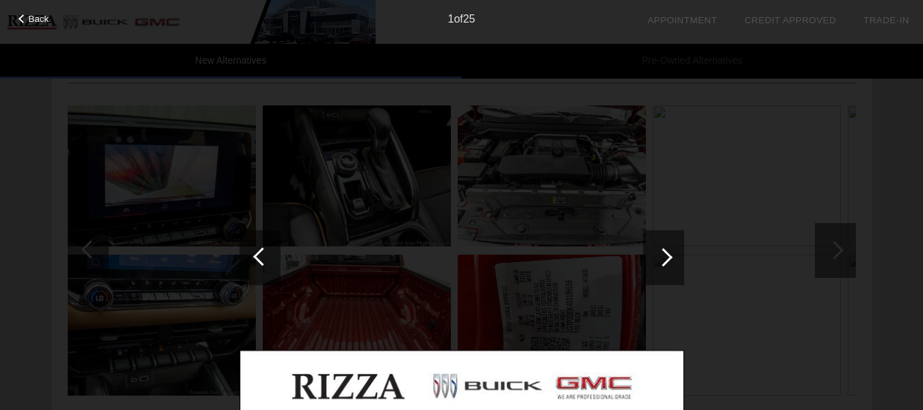 This screenshot has width=923, height=410. I want to click on a: Trade-In, so click(886, 20).